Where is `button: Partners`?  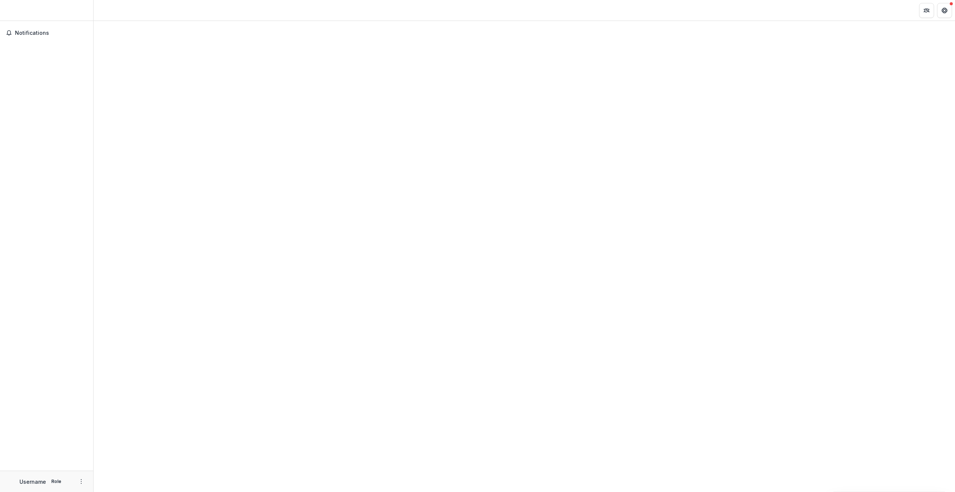 button: Partners is located at coordinates (927, 10).